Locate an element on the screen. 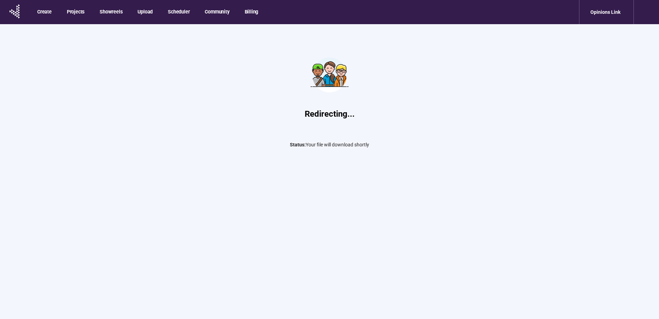  h1: Redirecting... is located at coordinates (330, 114).